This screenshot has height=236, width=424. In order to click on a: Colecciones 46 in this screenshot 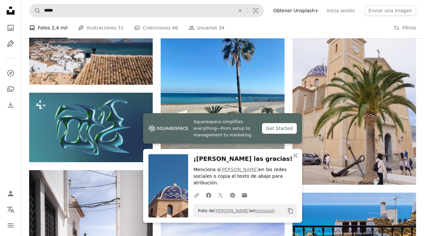, I will do `click(156, 28)`.